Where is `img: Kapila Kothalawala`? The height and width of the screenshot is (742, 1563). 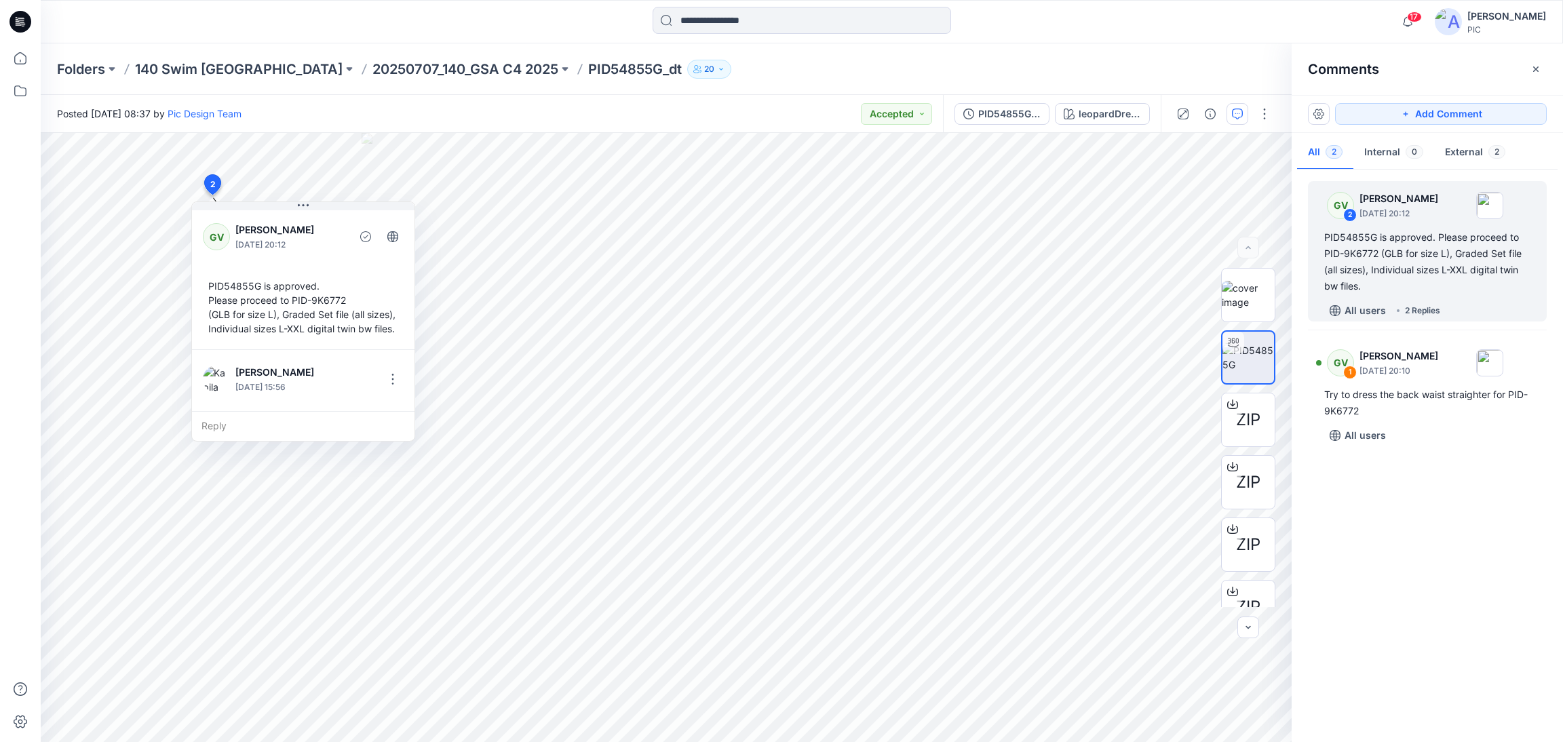 img: Kapila Kothalawala is located at coordinates (216, 379).